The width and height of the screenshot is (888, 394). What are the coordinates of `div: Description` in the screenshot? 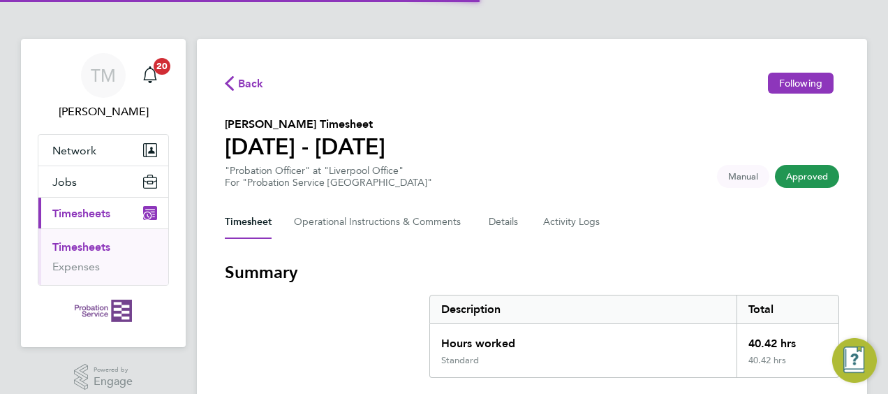 It's located at (583, 309).